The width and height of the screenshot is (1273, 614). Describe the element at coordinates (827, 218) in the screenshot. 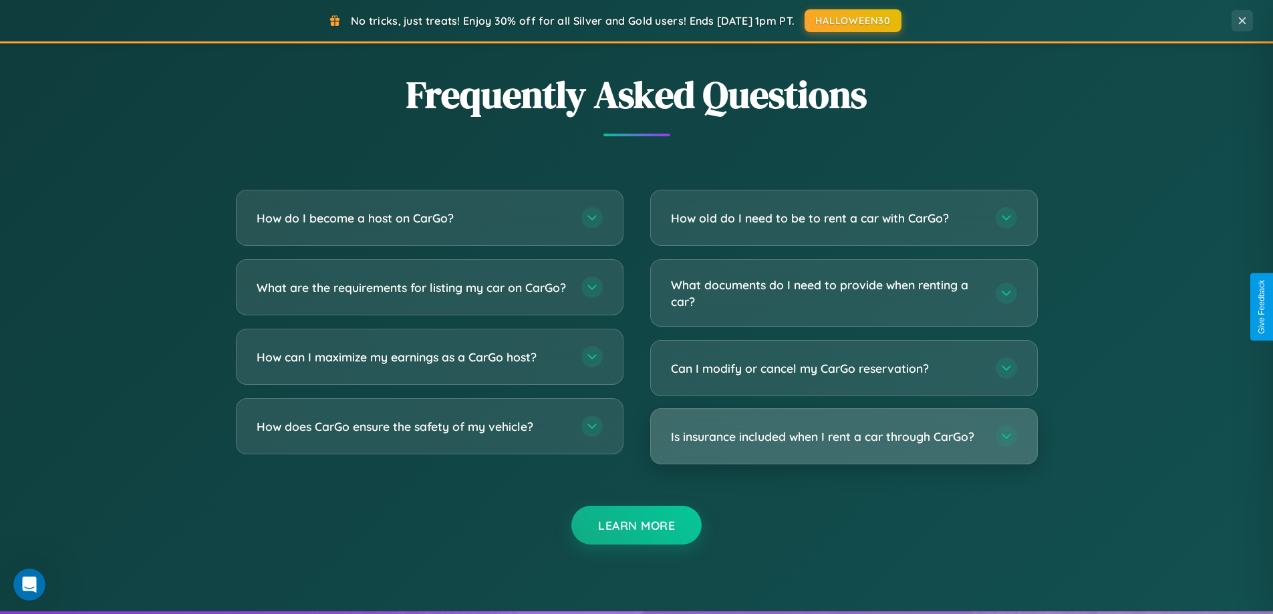

I see `h3: How old do I need to be to rent a car with CarGo?` at that location.